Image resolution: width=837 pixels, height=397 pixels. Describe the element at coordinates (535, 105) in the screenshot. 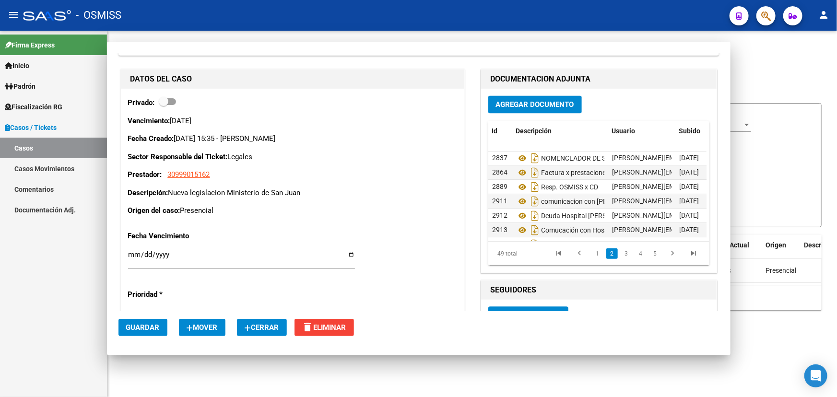

I see `button: Agregar Documento` at that location.